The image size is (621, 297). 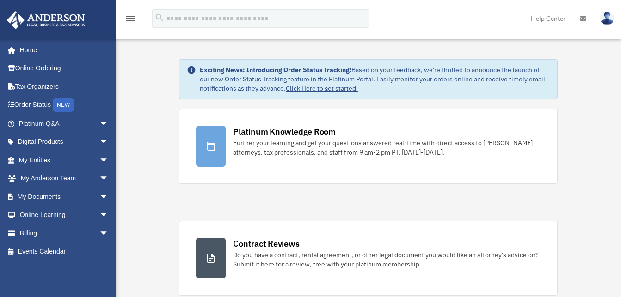 What do you see at coordinates (64, 197) in the screenshot?
I see `a: My Documentsarrow_drop_down` at bounding box center [64, 197].